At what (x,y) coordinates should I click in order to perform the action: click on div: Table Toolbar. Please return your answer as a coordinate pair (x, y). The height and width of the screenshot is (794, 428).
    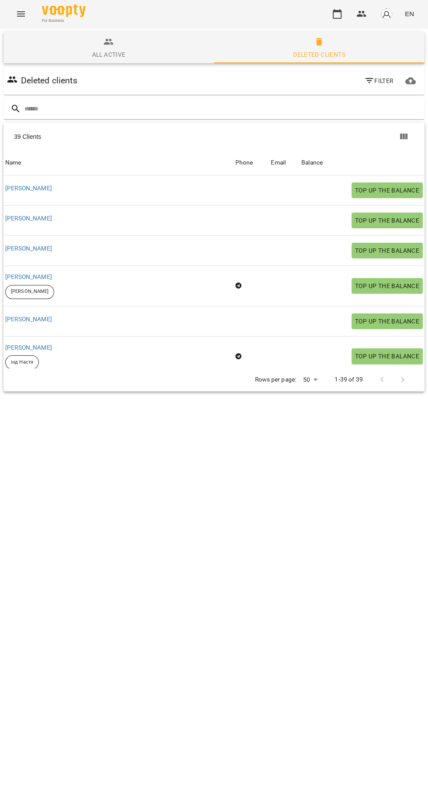
    Looking at the image, I should click on (214, 137).